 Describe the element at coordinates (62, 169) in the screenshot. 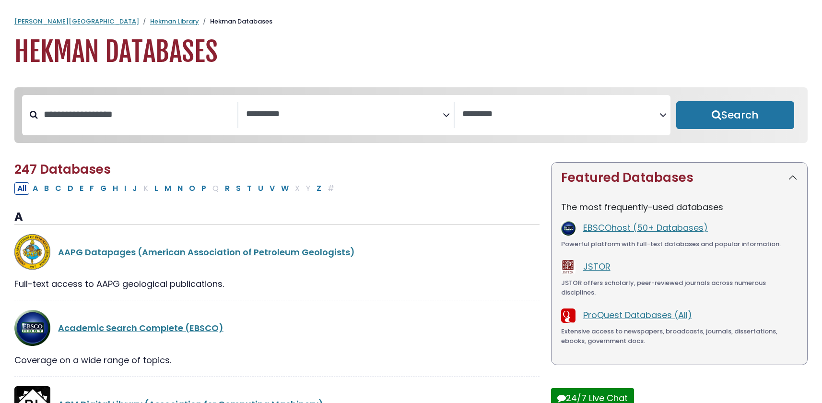

I see `span: 247 Databases` at that location.